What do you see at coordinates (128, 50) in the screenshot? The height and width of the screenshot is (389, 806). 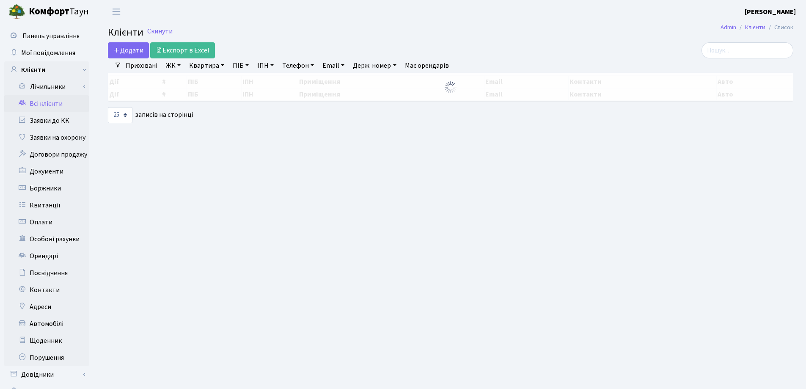 I see `a: Додати` at bounding box center [128, 50].